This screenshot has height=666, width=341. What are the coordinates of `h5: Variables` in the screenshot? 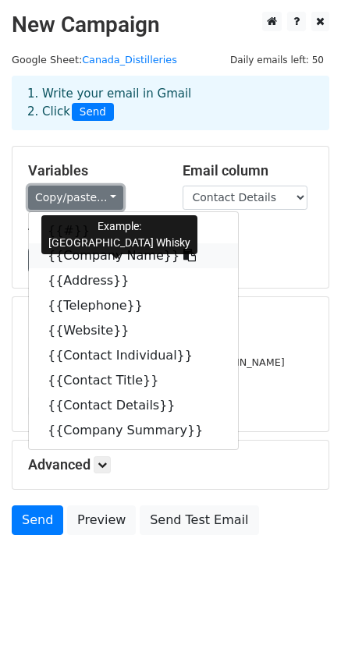 It's located at (94, 171).